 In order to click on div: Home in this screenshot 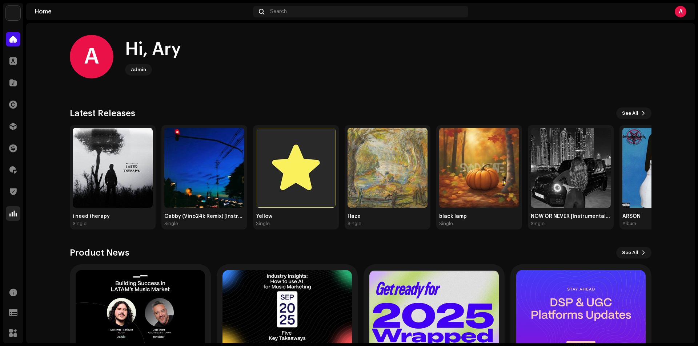, I will do `click(142, 12)`.